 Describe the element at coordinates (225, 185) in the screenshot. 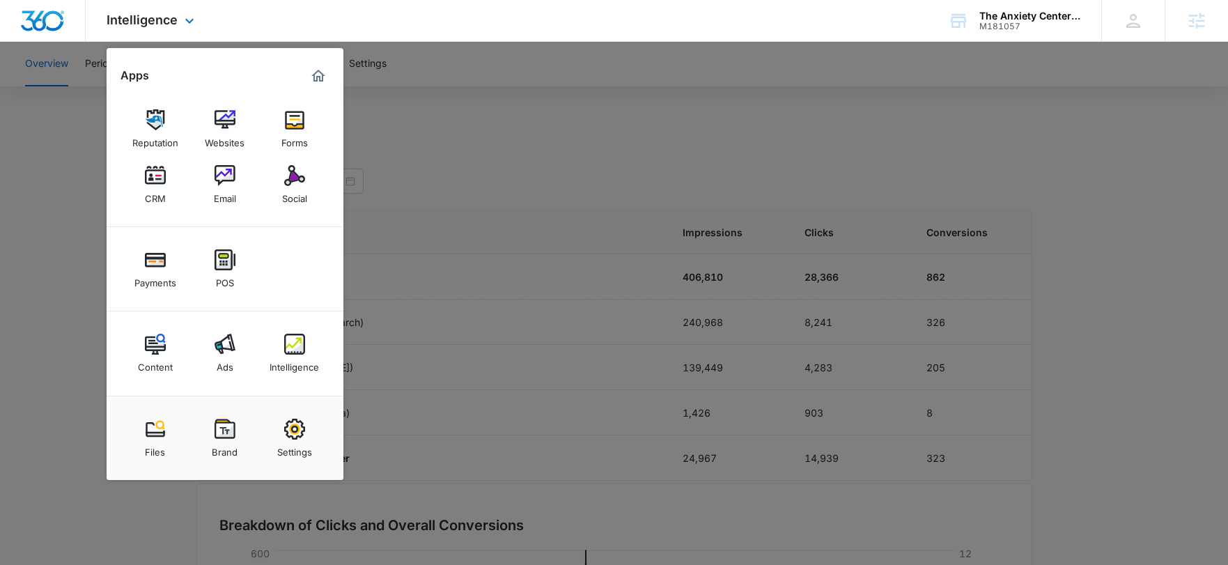

I see `a: Email` at that location.